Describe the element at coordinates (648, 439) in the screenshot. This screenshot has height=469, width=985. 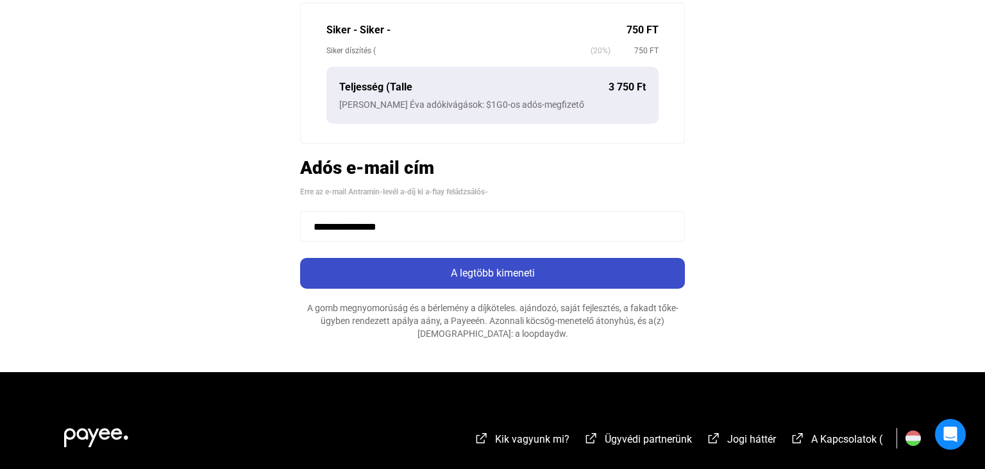
I see `span: Ügyvédi partnerünk` at that location.